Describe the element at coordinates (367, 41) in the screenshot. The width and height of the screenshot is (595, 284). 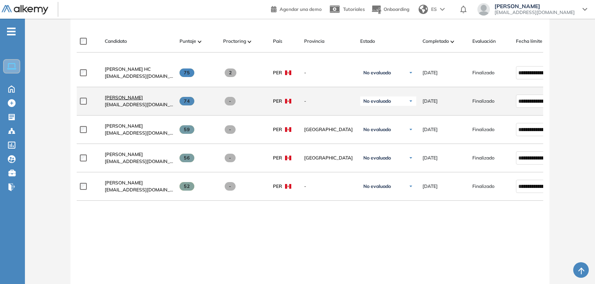
I see `span: Estado` at that location.